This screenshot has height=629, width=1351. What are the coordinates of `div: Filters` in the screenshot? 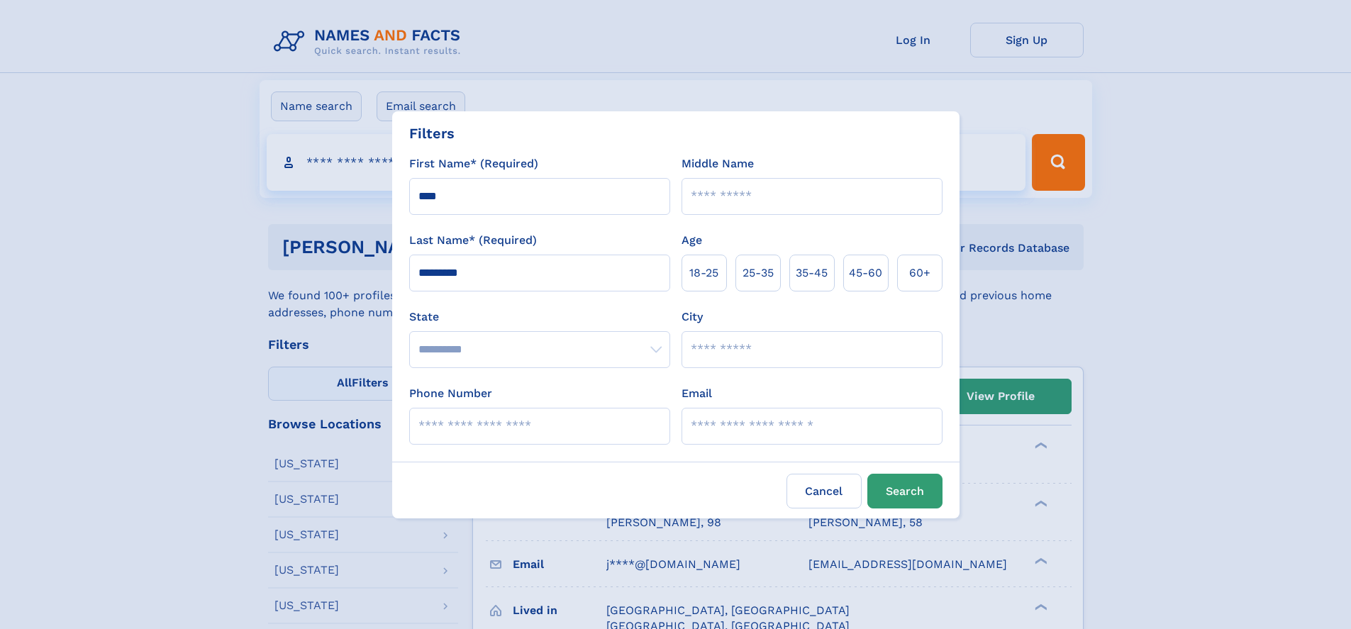 It's located at (432, 133).